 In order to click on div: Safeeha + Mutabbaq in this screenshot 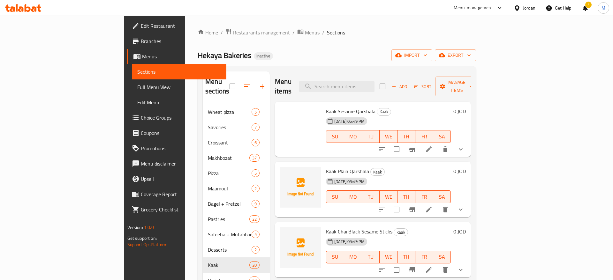, I will do `click(230, 235)`.